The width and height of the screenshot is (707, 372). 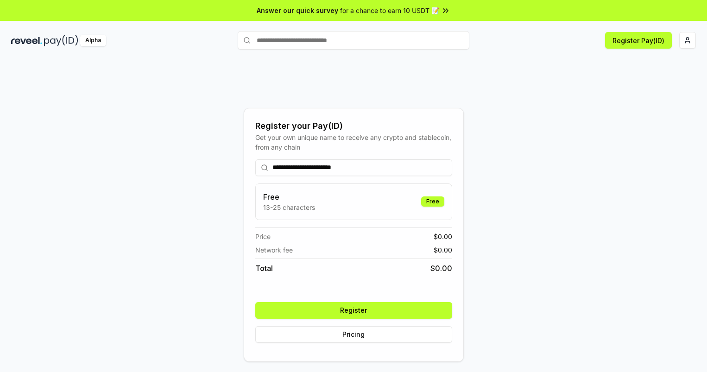 What do you see at coordinates (433, 202) in the screenshot?
I see `div: Free` at bounding box center [433, 202].